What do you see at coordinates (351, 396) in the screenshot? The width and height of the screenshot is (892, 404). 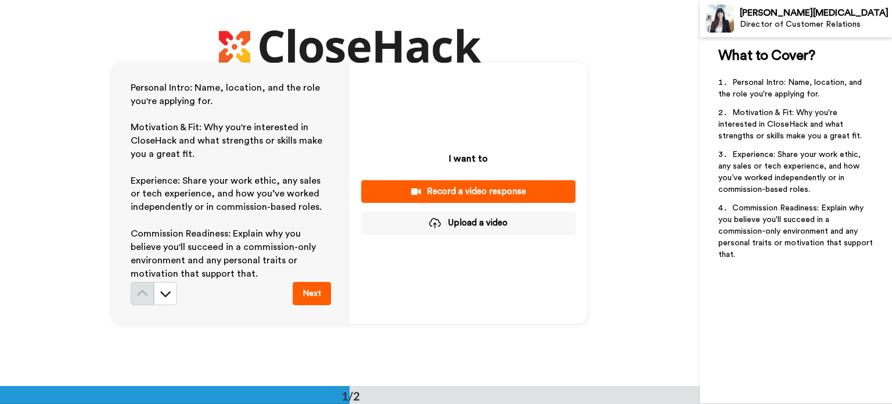 I see `div: 1/2` at bounding box center [351, 396].